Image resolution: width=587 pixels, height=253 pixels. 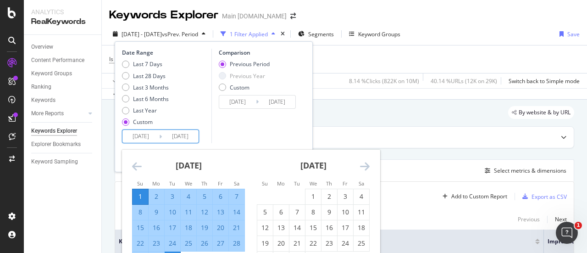 I want to click on td: Choose Saturday, February 11, 2023 as your check-in date. It’s available., so click(x=361, y=212).